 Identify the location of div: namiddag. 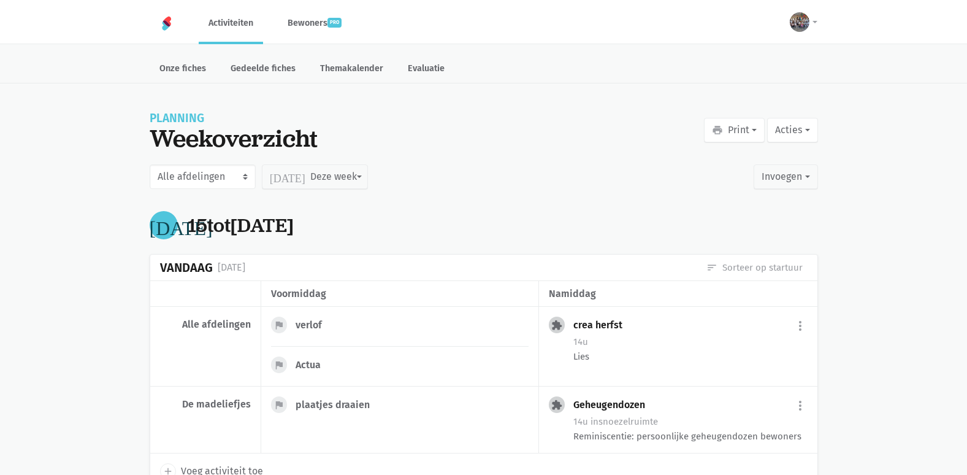
(678, 294).